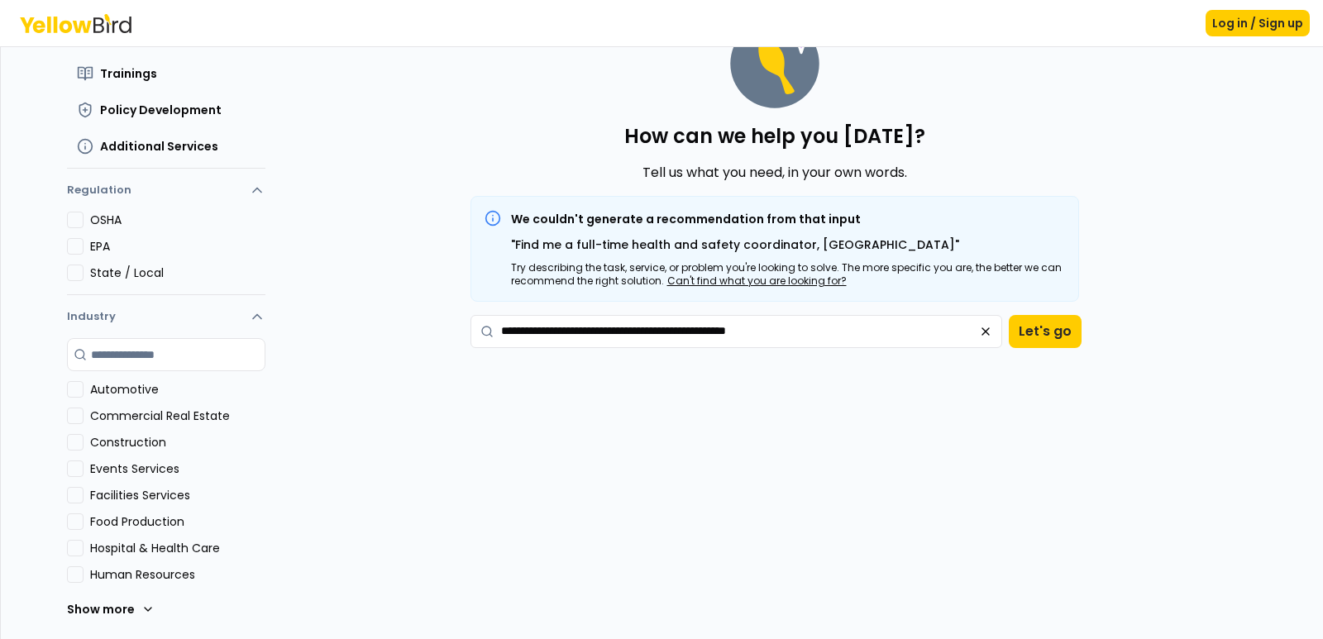  What do you see at coordinates (178, 246) in the screenshot?
I see `label: EPA` at bounding box center [178, 246].